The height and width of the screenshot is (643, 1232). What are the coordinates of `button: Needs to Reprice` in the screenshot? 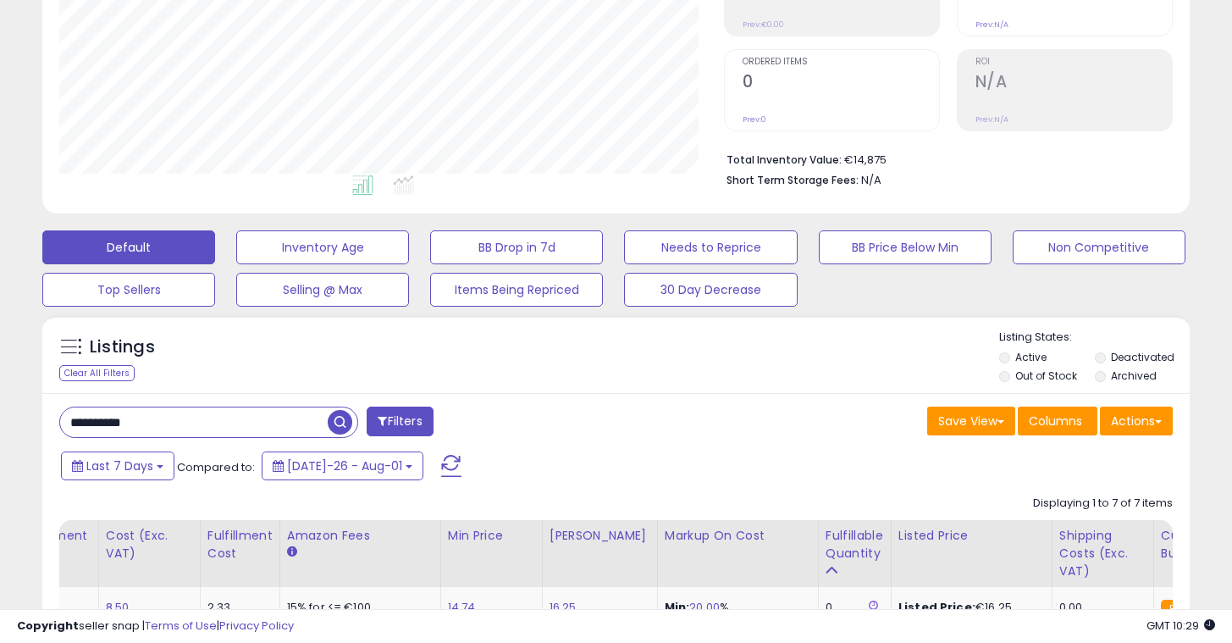 It's located at (711, 247).